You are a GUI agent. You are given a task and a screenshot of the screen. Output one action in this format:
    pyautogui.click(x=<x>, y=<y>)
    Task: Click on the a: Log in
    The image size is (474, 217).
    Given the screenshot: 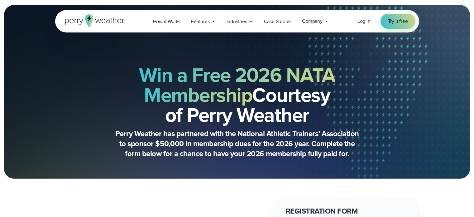 What is the action you would take?
    pyautogui.click(x=364, y=21)
    